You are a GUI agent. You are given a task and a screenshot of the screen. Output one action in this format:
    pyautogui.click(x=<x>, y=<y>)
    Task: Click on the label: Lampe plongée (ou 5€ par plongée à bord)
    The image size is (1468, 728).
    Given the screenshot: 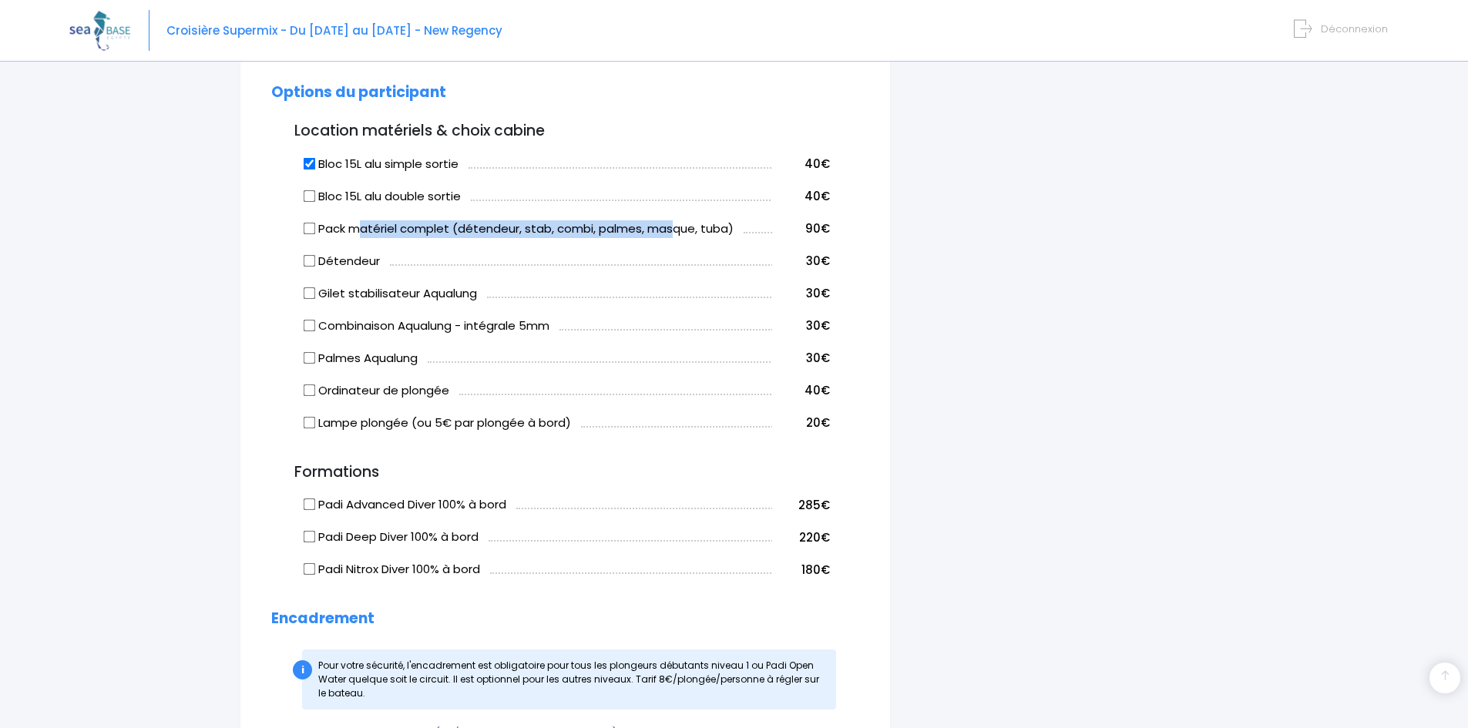 What is the action you would take?
    pyautogui.click(x=438, y=423)
    